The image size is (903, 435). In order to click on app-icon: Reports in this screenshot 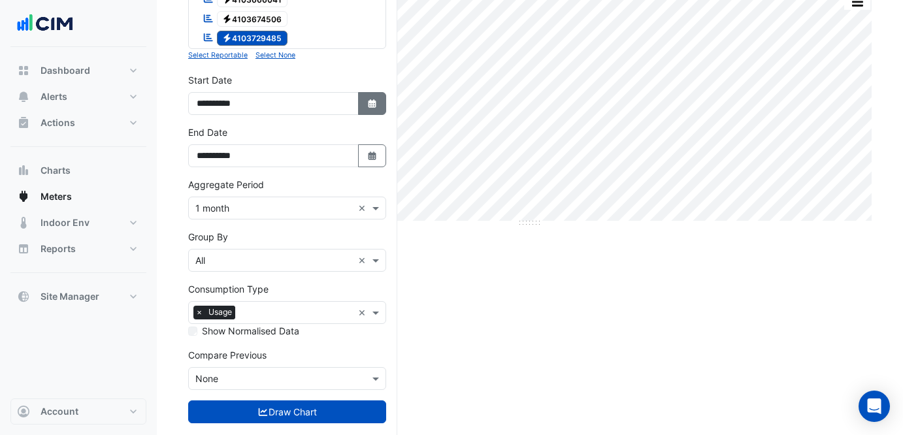, I will do `click(24, 249)`.